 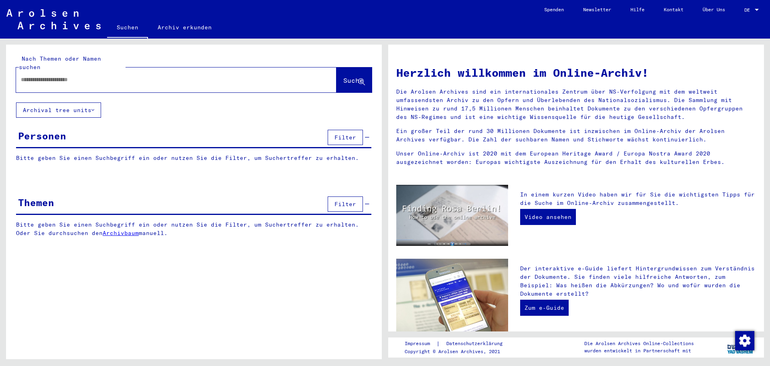 I want to click on button: Archival tree units, so click(x=59, y=110).